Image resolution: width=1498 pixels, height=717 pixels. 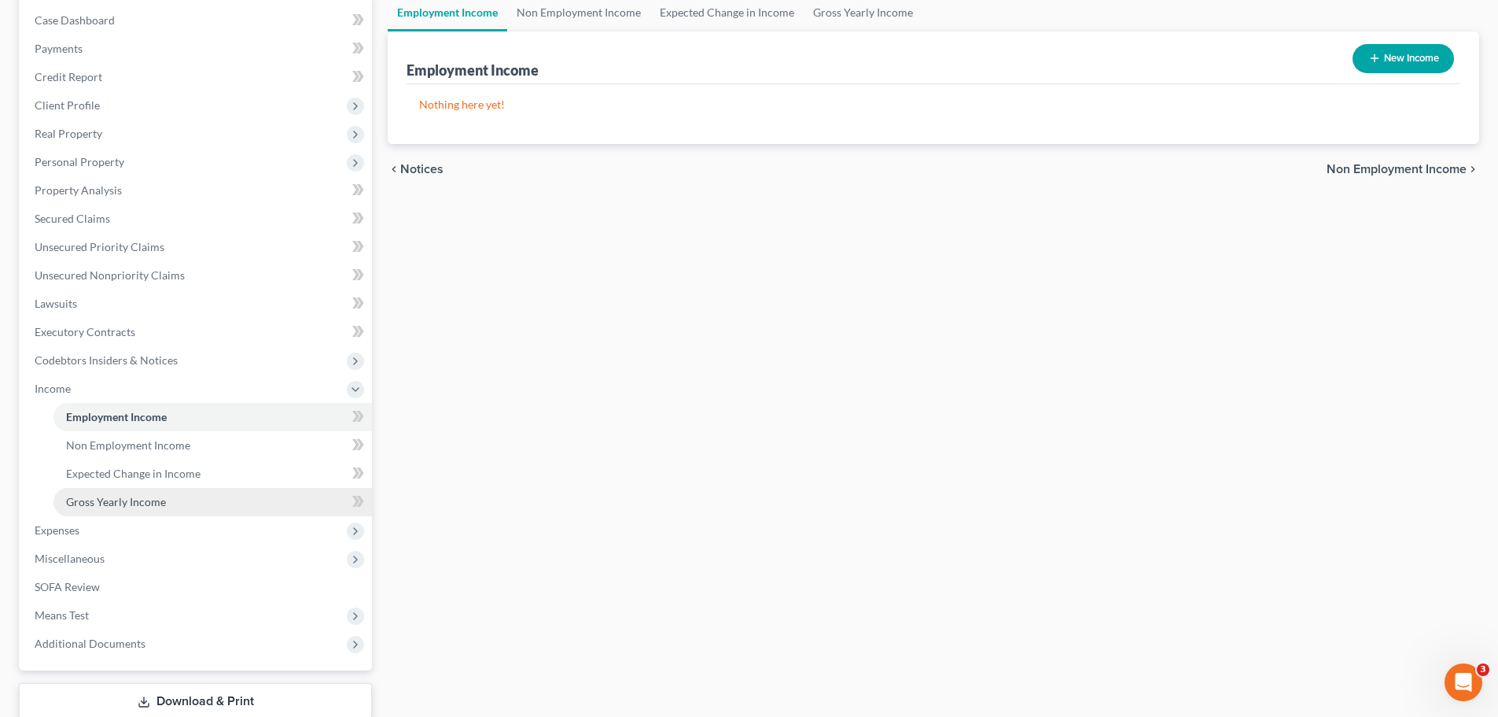 What do you see at coordinates (116, 501) in the screenshot?
I see `span: Gross Yearly Income` at bounding box center [116, 501].